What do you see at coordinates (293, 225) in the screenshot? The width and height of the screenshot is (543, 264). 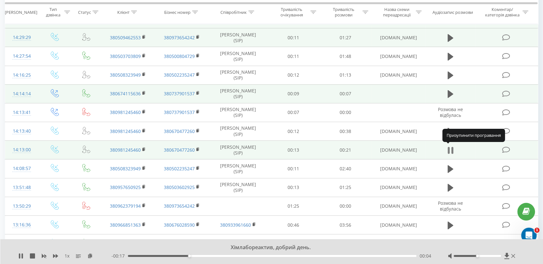 I see `td: 00:46` at bounding box center [293, 225].